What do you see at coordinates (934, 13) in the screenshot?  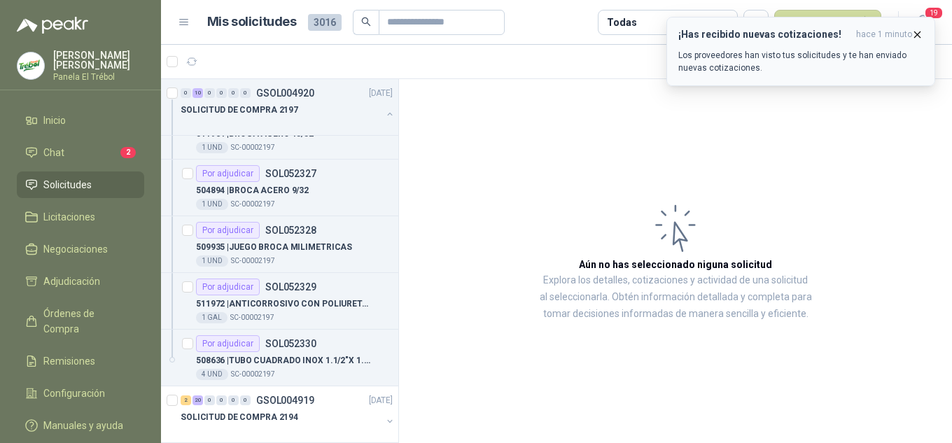 I see `span: 19` at bounding box center [934, 13].